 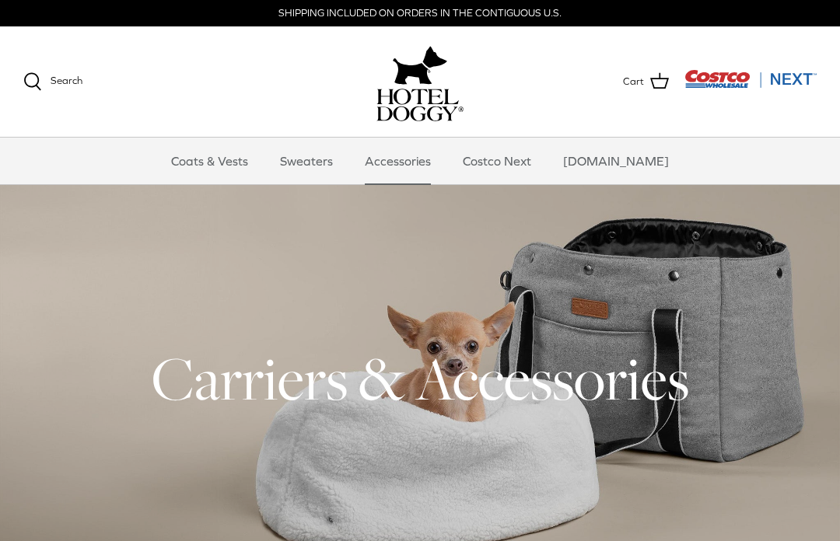 I want to click on img: hoteldoggycom, so click(x=420, y=105).